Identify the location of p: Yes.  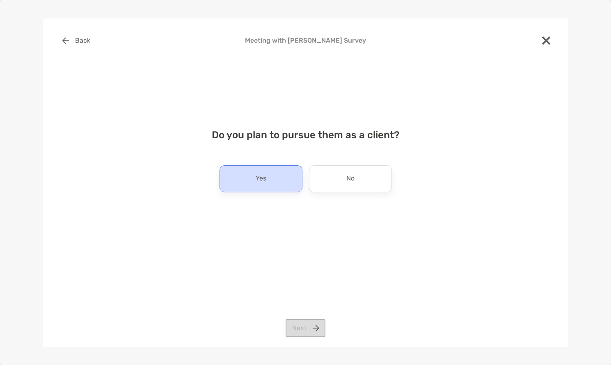
(261, 179).